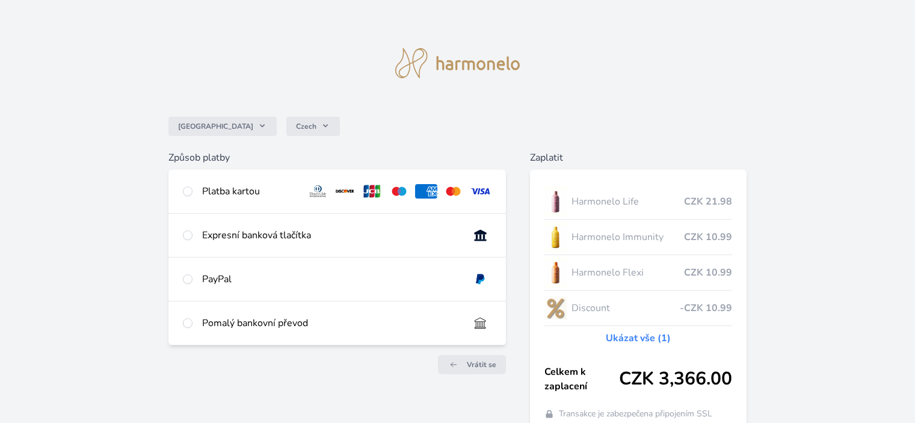  What do you see at coordinates (706, 308) in the screenshot?
I see `span: -CZK 10.99` at bounding box center [706, 308].